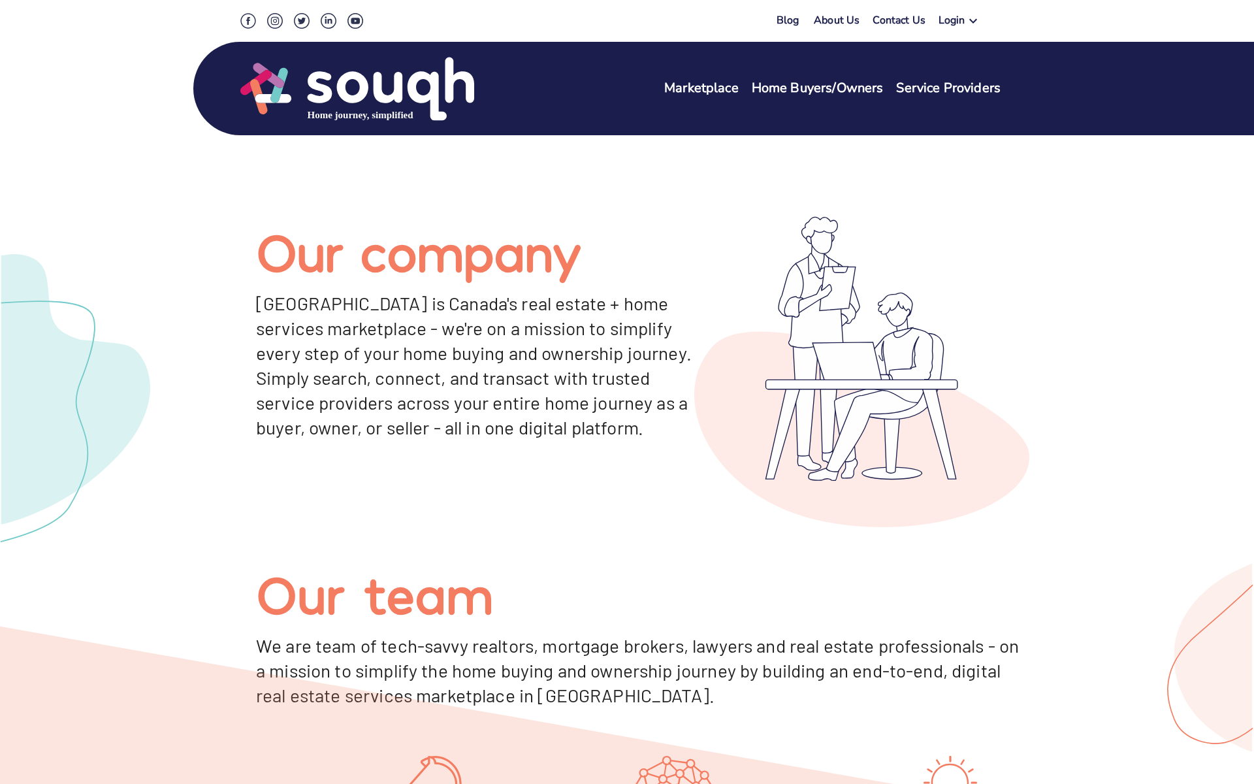 This screenshot has height=784, width=1254. I want to click on img: Twitter Social Icon, so click(302, 21).